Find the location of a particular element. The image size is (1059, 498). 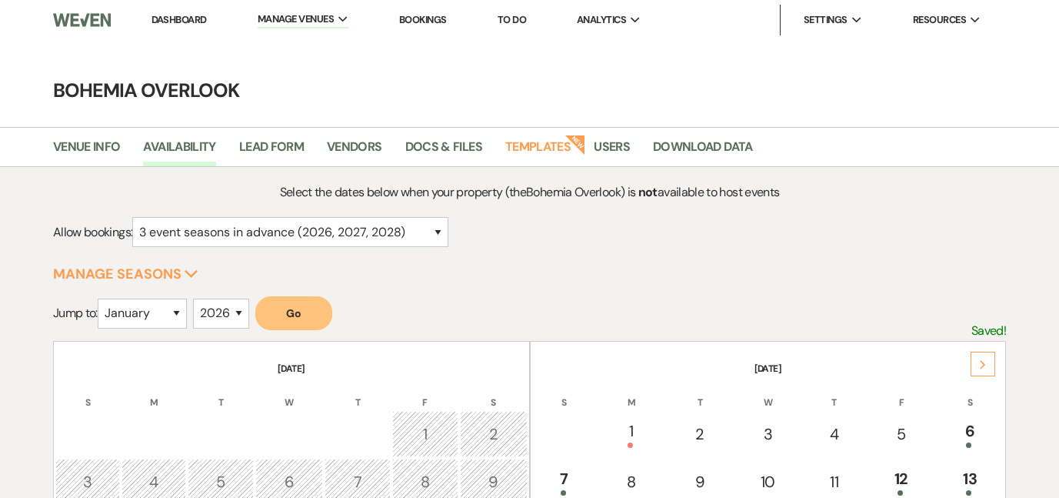

a: To Do is located at coordinates (512, 19).